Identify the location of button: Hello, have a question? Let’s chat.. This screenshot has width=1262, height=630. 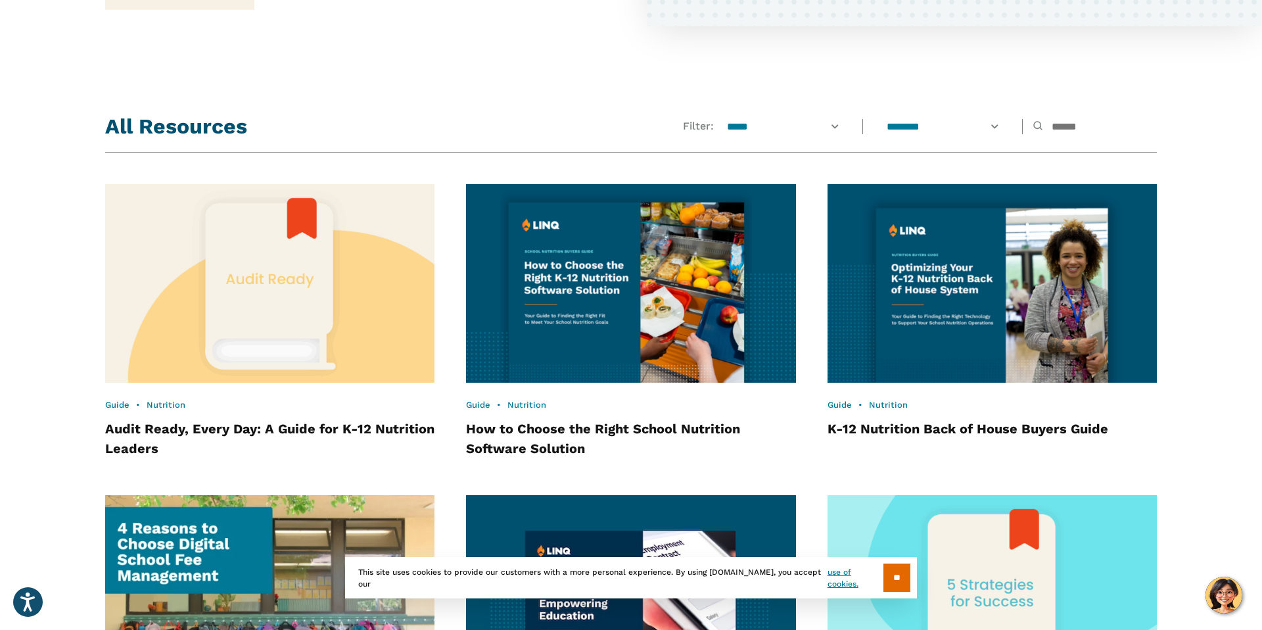
(1224, 595).